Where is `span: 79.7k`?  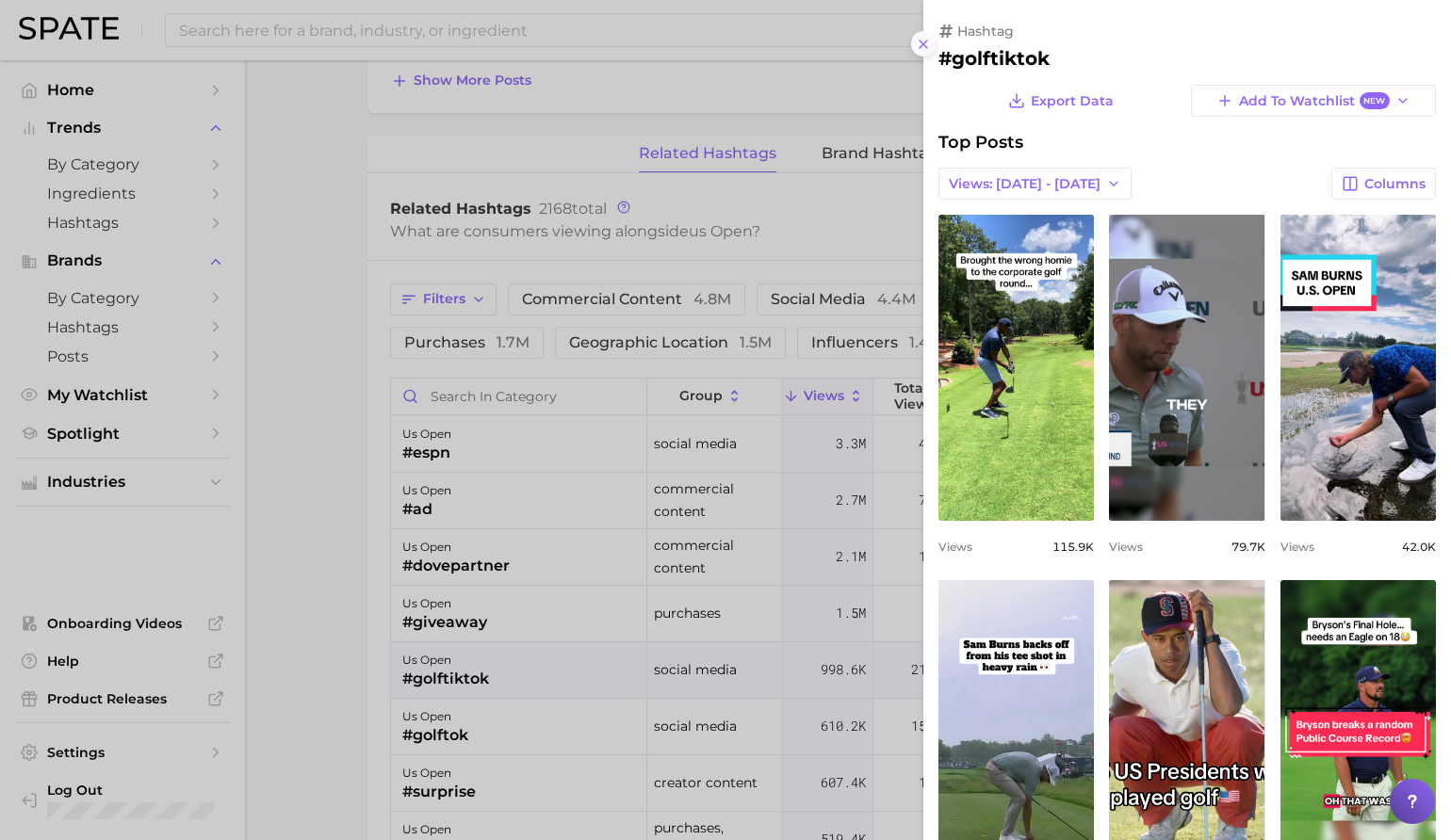
span: 79.7k is located at coordinates (1248, 547).